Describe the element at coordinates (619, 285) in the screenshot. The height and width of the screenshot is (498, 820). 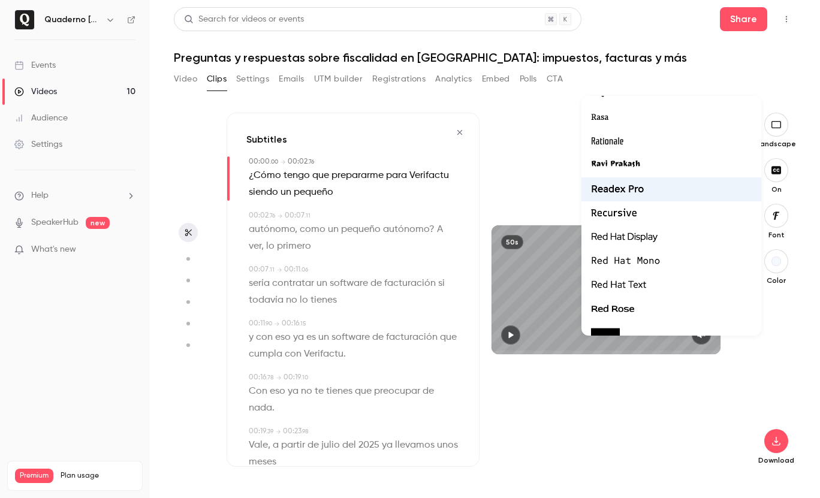
I see `span: Red Hat Text` at that location.